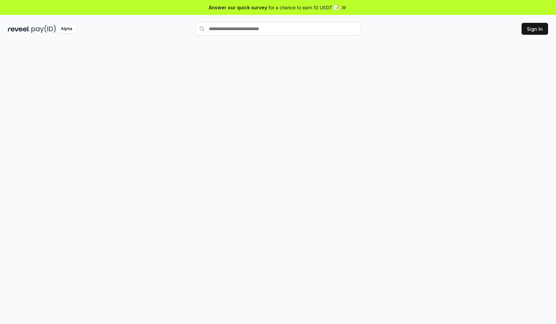 This screenshot has width=556, height=324. Describe the element at coordinates (44, 29) in the screenshot. I see `img: pay_id` at that location.